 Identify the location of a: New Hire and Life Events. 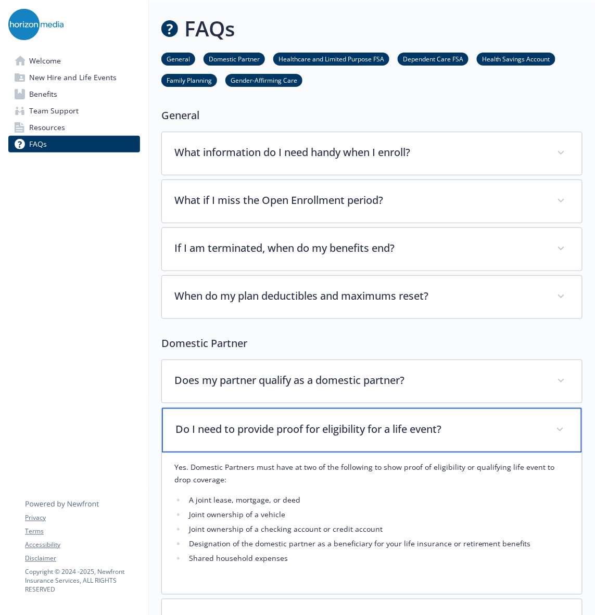
(74, 78).